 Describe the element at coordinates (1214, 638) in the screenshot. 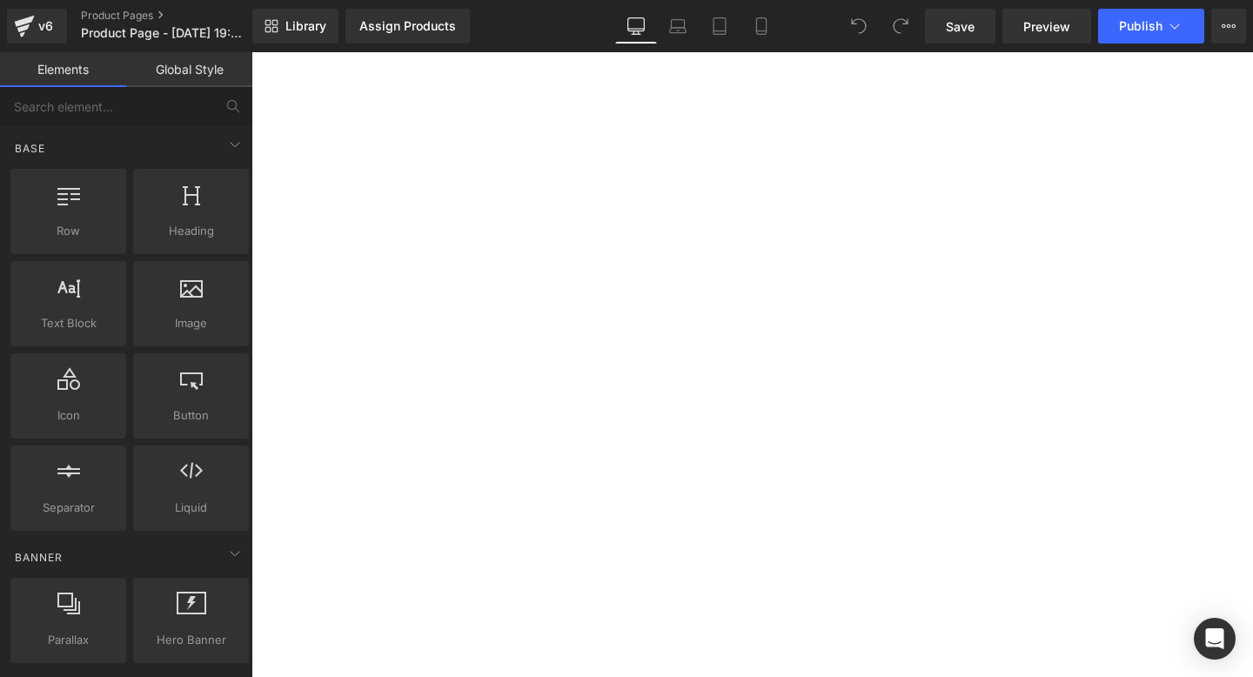

I see `div: Open Intercom Messenger` at that location.